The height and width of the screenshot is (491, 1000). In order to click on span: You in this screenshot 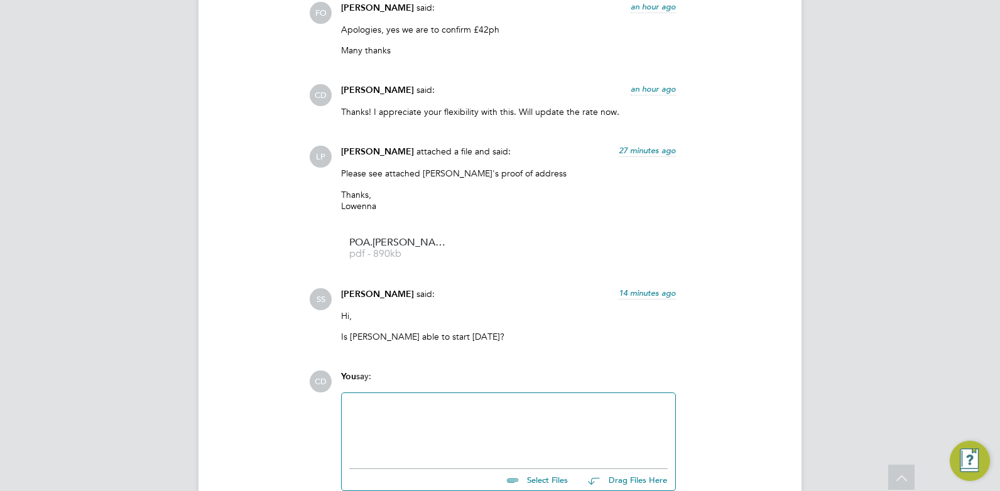, I will do `click(349, 376)`.